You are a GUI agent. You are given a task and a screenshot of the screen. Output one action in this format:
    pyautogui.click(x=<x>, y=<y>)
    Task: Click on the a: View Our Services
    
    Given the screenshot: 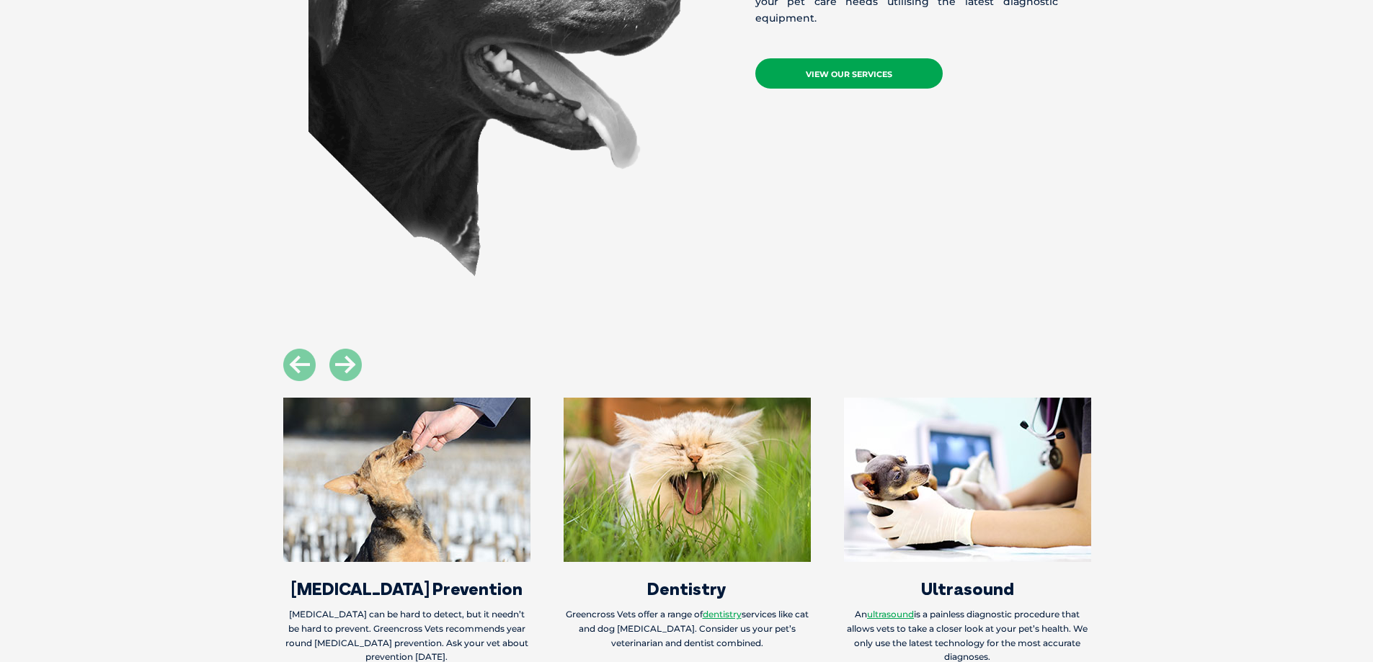 What is the action you would take?
    pyautogui.click(x=849, y=74)
    